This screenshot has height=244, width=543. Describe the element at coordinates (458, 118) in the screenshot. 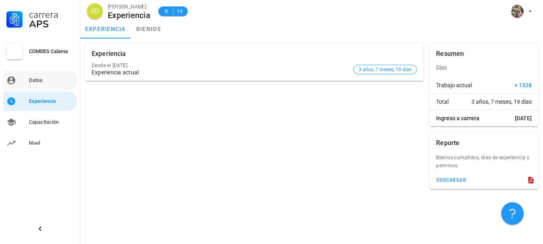

I see `span: Ingreso a carrera` at that location.